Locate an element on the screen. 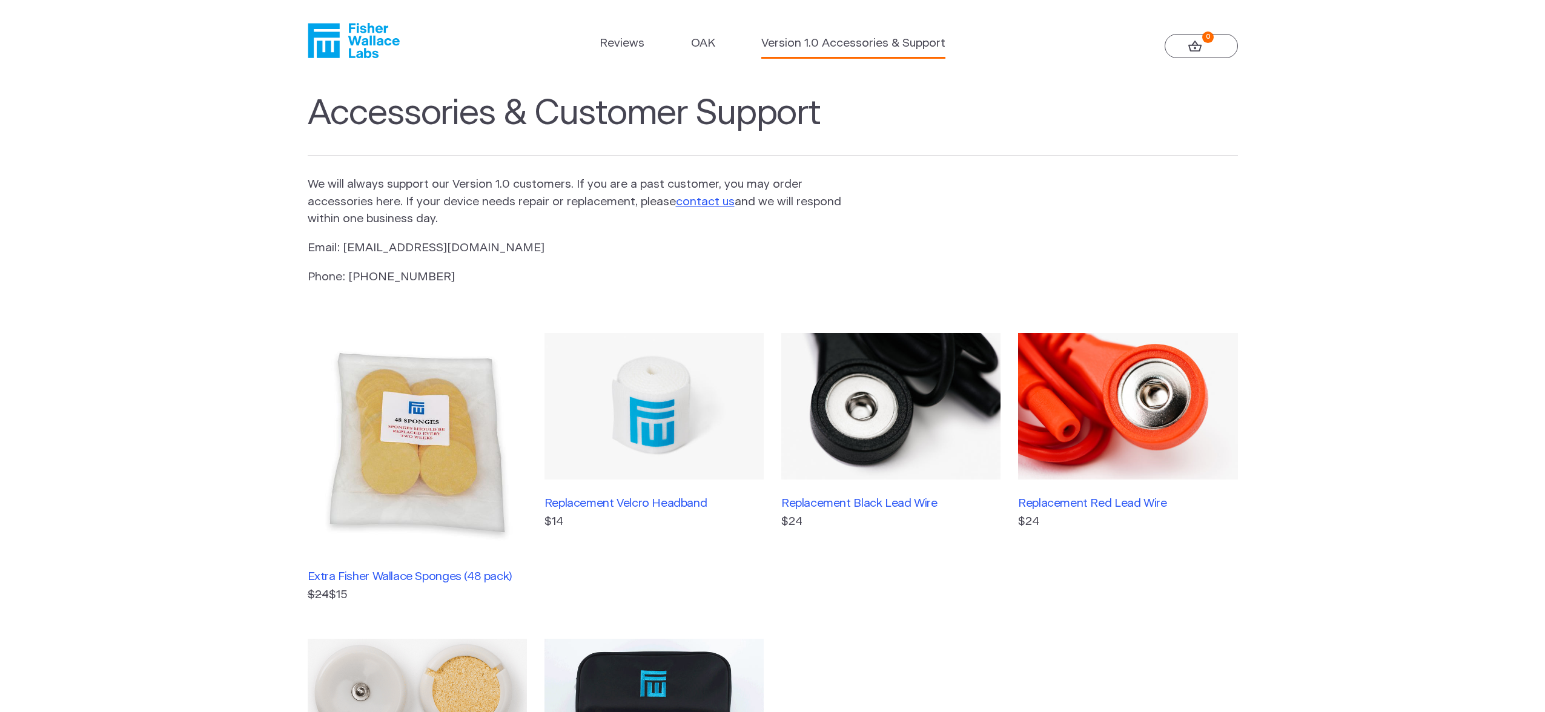  img: Replacement Red Lead Wire is located at coordinates (1127, 406).